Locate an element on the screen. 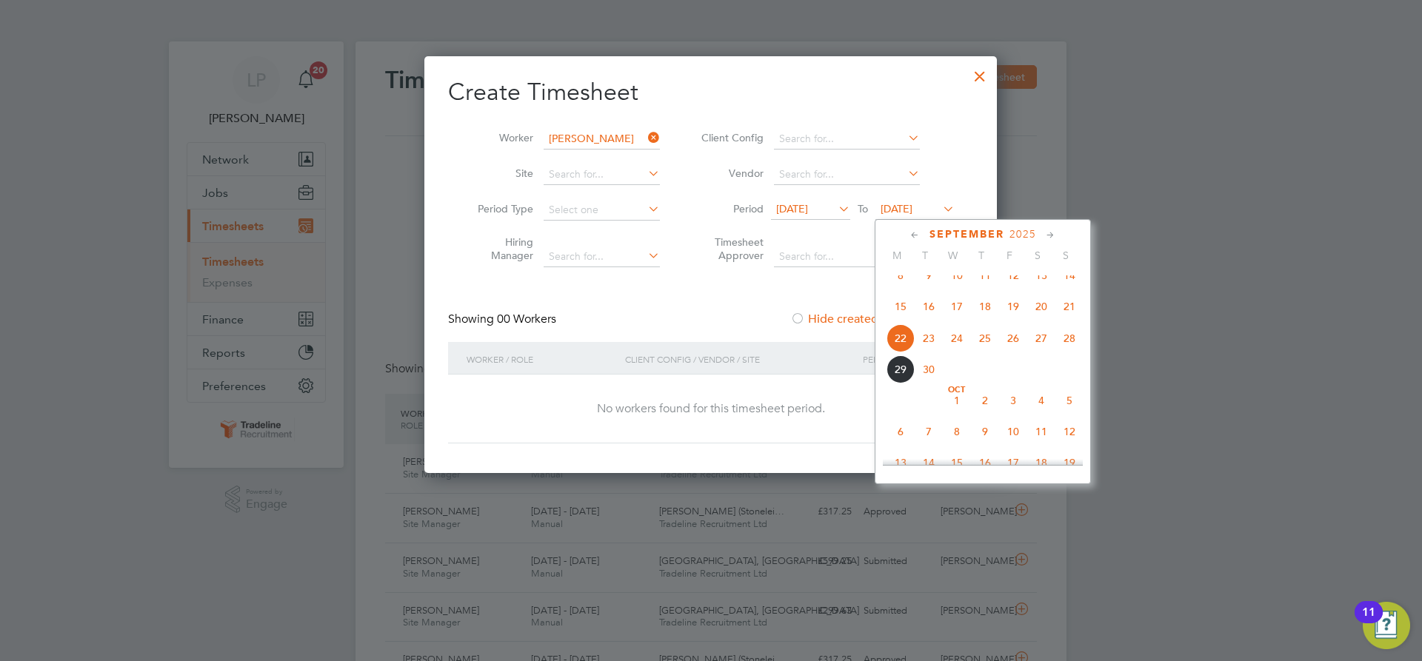 This screenshot has width=1422, height=661. span: 20 is located at coordinates (1041, 307).